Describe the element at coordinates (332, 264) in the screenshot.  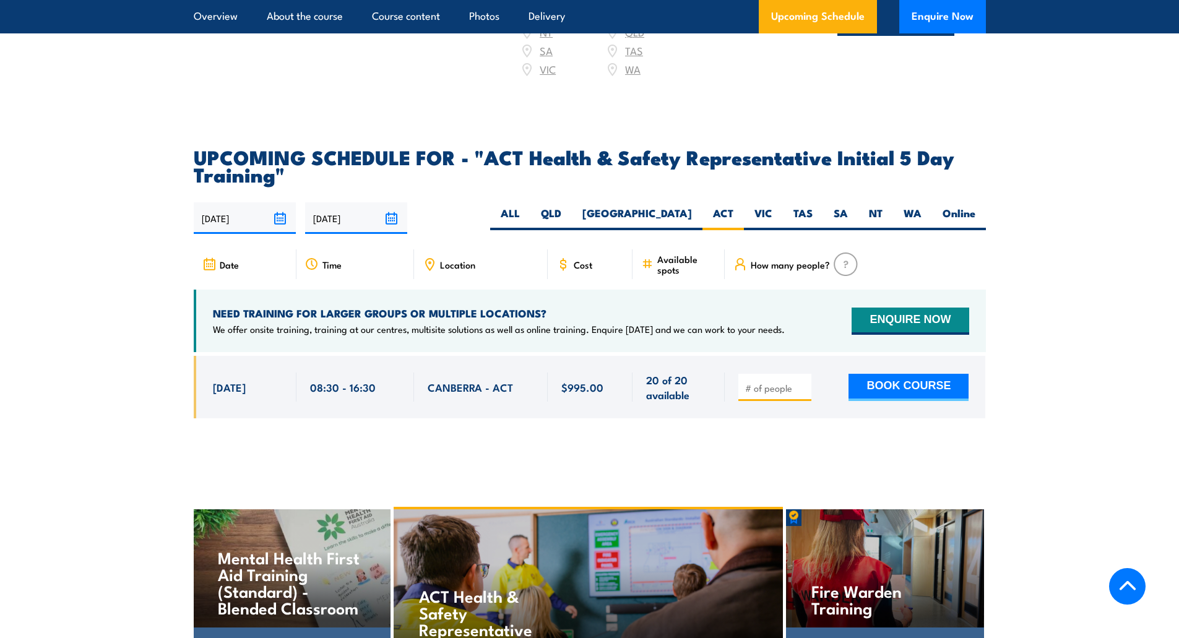
I see `span: Time` at that location.